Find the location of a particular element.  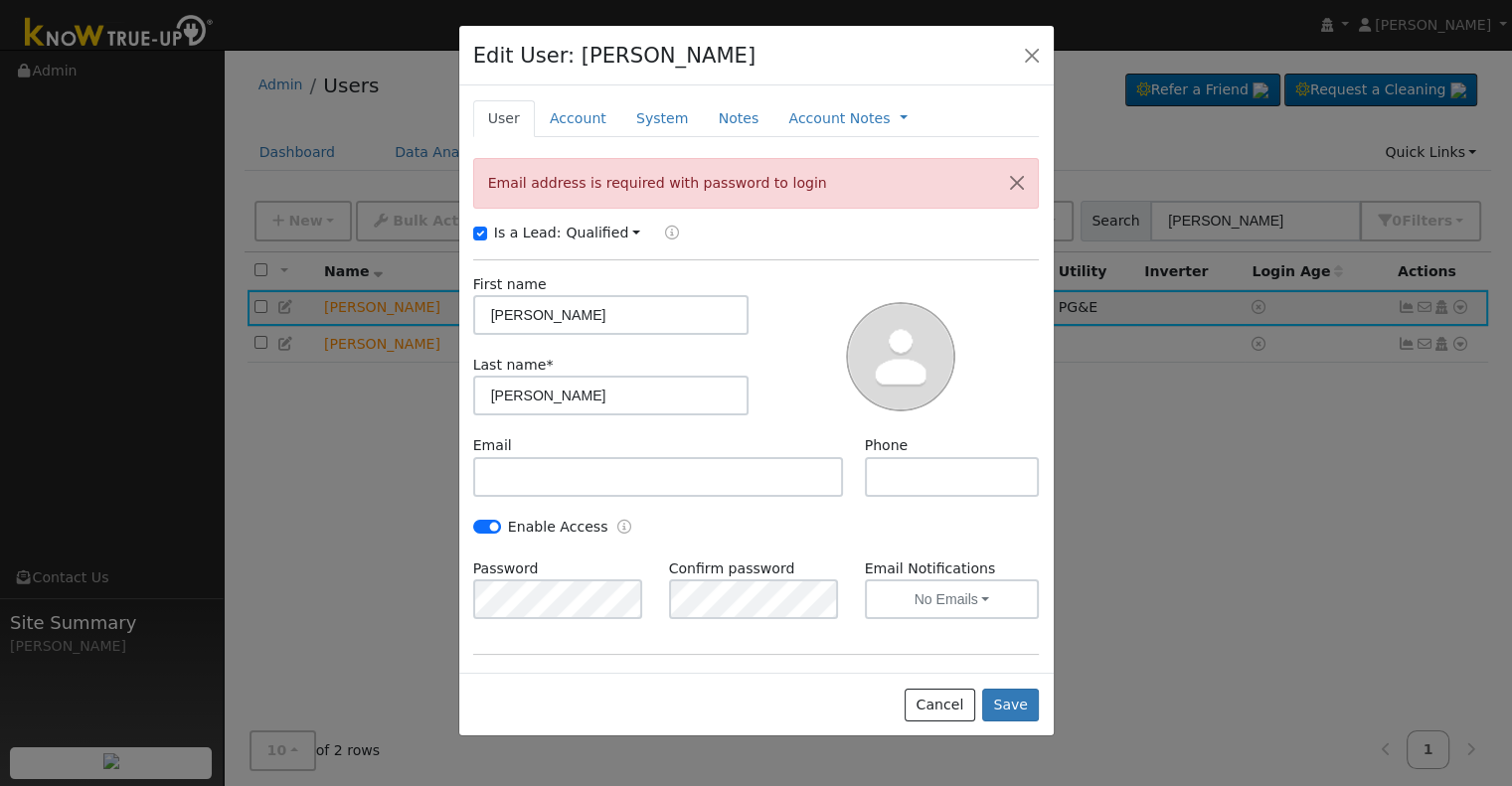

label: First name is located at coordinates (510, 284).